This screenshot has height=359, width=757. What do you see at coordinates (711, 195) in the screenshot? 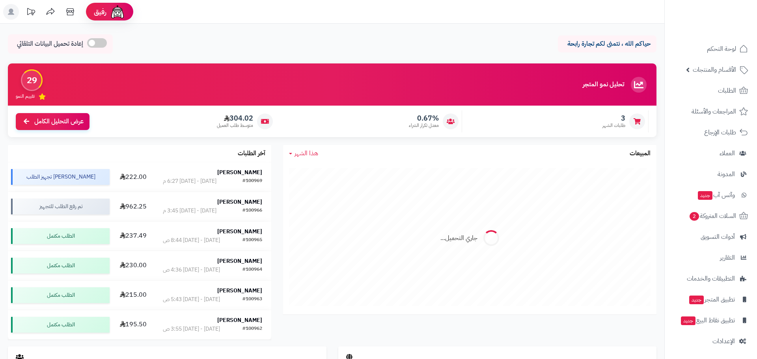
I see `a: وآتس آبجديد` at bounding box center [711, 195].